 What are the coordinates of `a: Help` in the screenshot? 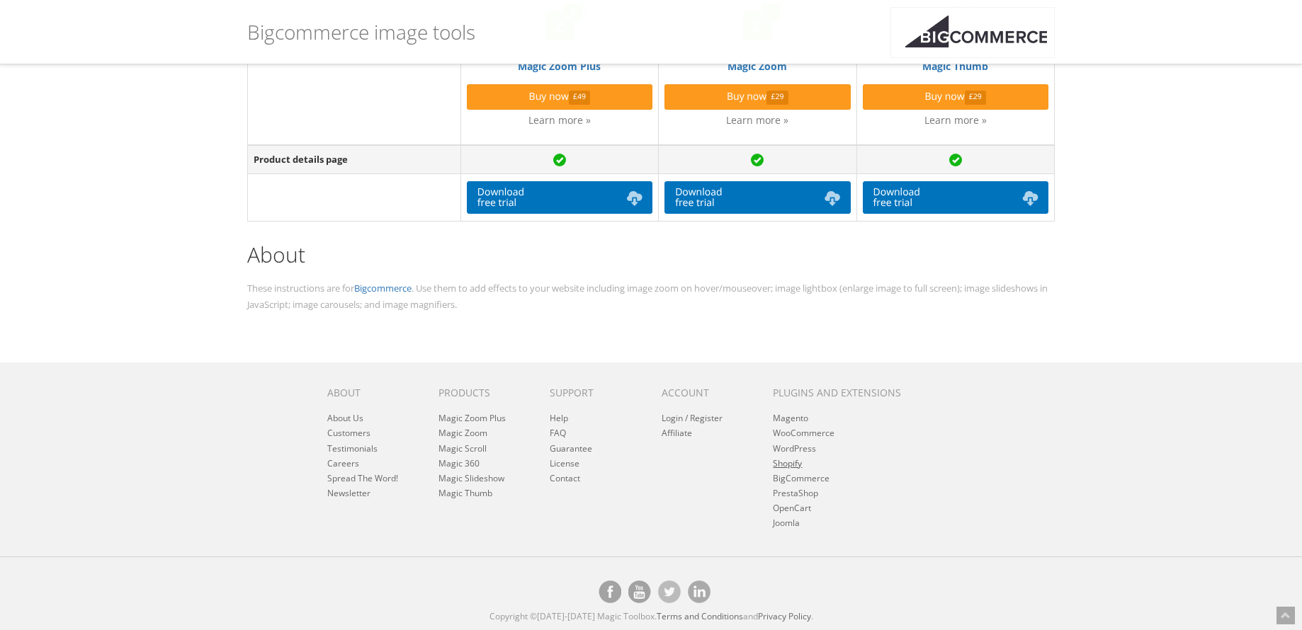 It's located at (559, 418).